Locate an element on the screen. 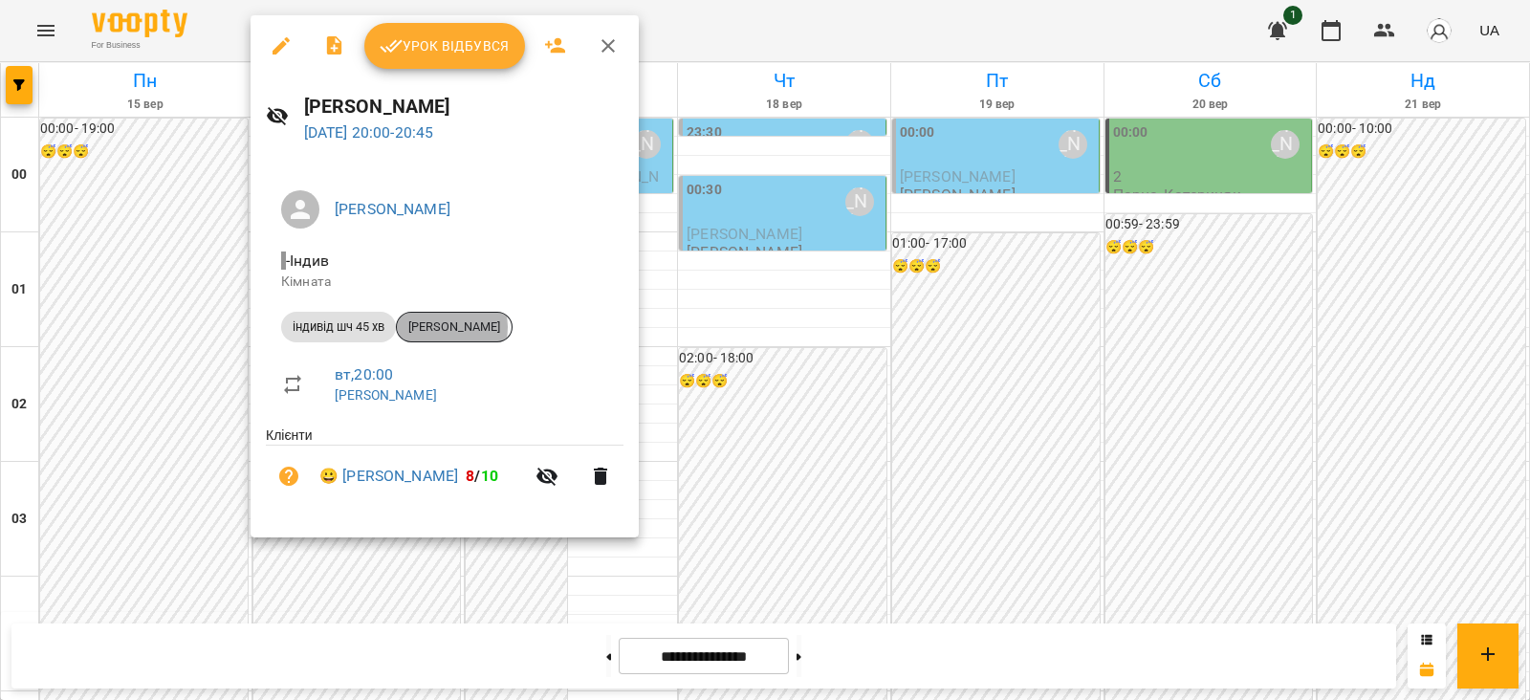  ul: Клієнти is located at coordinates (445, 469).